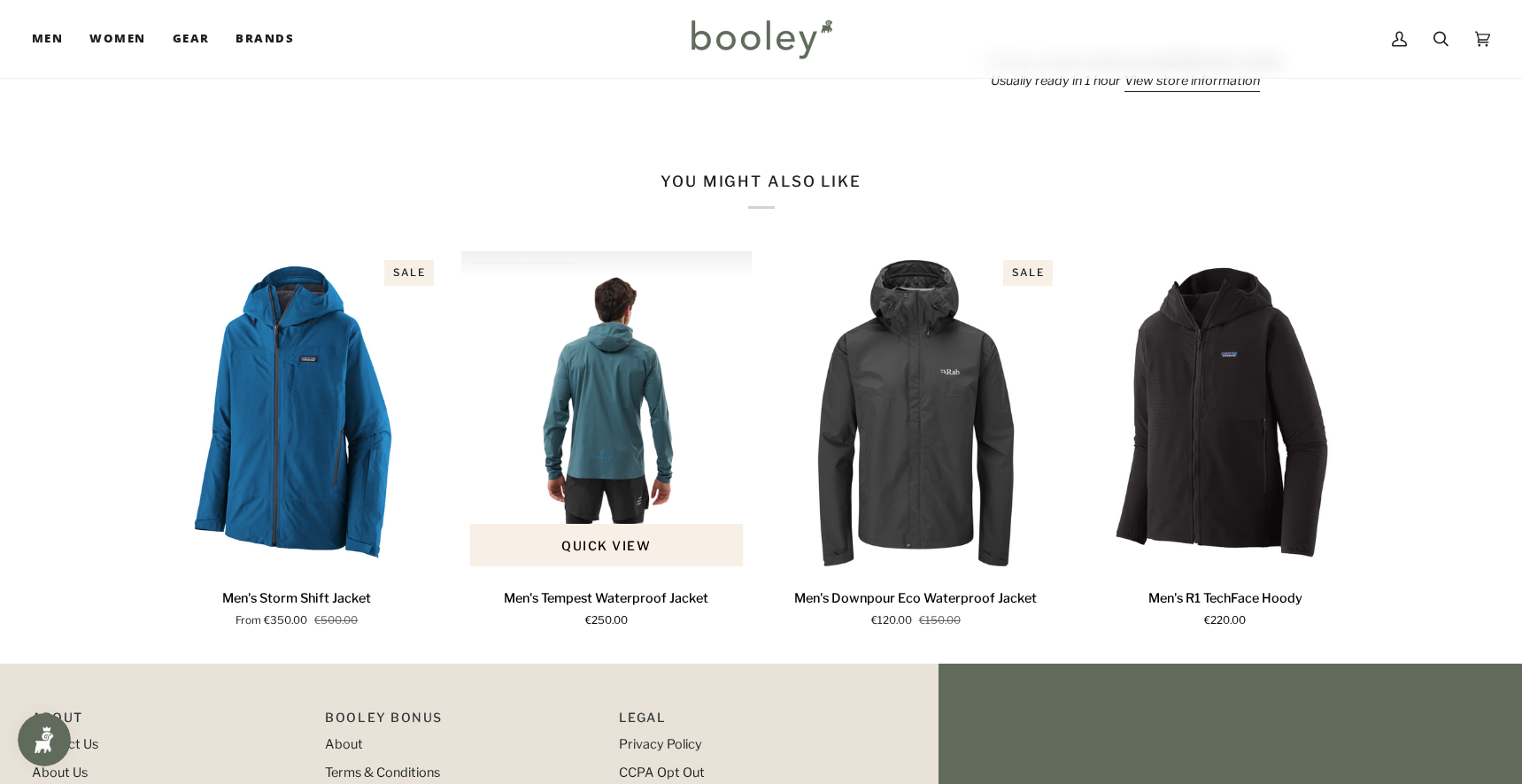 The image size is (1522, 784). I want to click on a: About Us, so click(59, 772).